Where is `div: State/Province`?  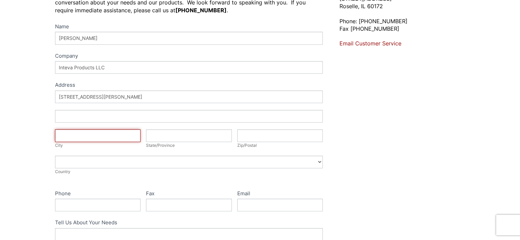 div: State/Province is located at coordinates (189, 146).